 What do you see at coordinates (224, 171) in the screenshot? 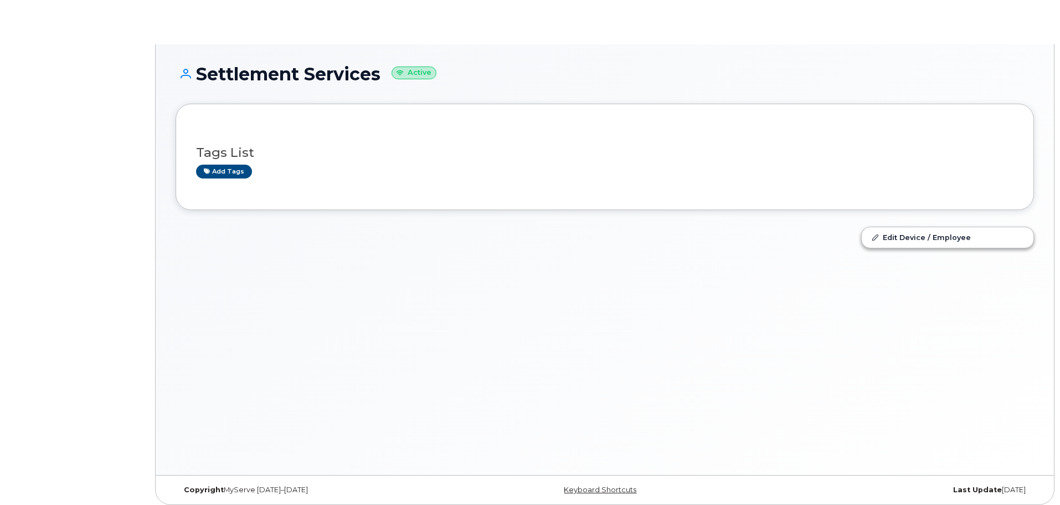
I see `a: Add tags` at bounding box center [224, 171].